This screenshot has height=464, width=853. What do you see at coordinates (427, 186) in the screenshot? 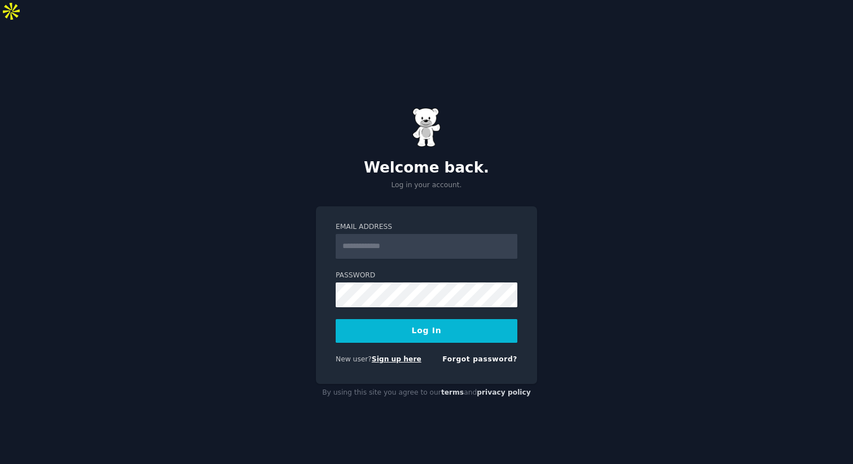
I see `p: Log in your account.` at bounding box center [427, 186].